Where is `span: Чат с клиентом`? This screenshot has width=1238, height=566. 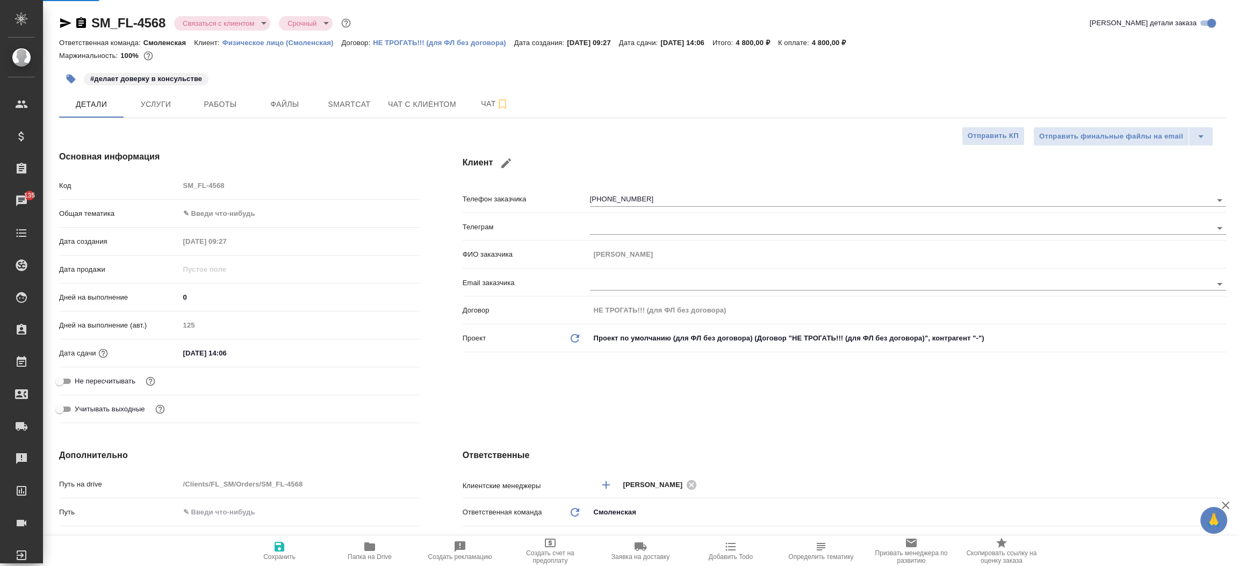
span: Чат с клиентом is located at coordinates (422, 104).